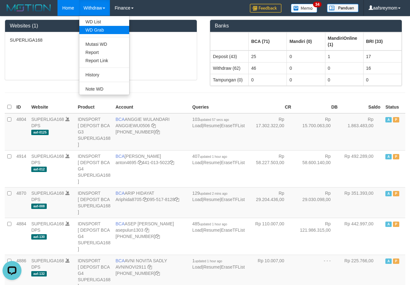  What do you see at coordinates (383, 68) in the screenshot?
I see `td: 16` at bounding box center [383, 68].